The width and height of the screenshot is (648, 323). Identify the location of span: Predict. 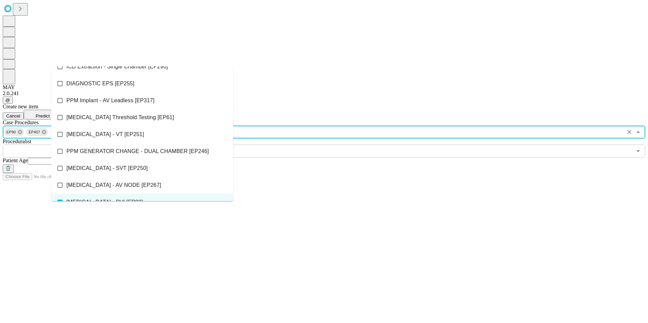
(42, 116).